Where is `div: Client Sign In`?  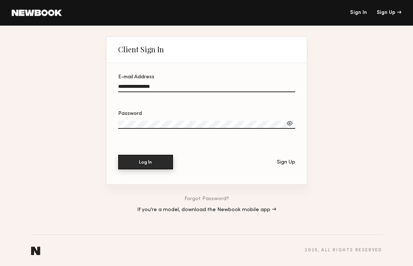 div: Client Sign In is located at coordinates (141, 49).